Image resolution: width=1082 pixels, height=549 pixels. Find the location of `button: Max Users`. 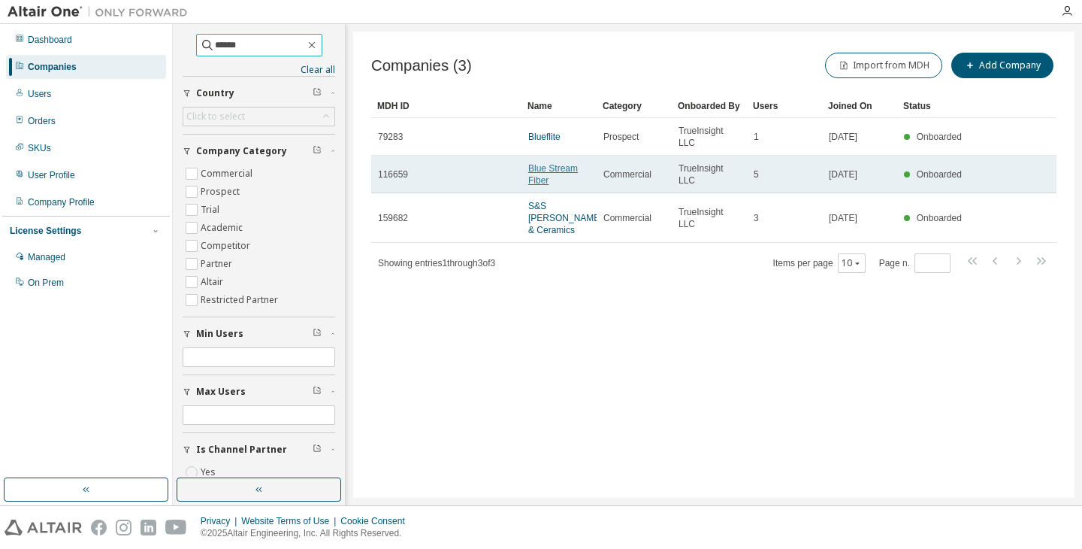

button: Max Users is located at coordinates (259, 392).